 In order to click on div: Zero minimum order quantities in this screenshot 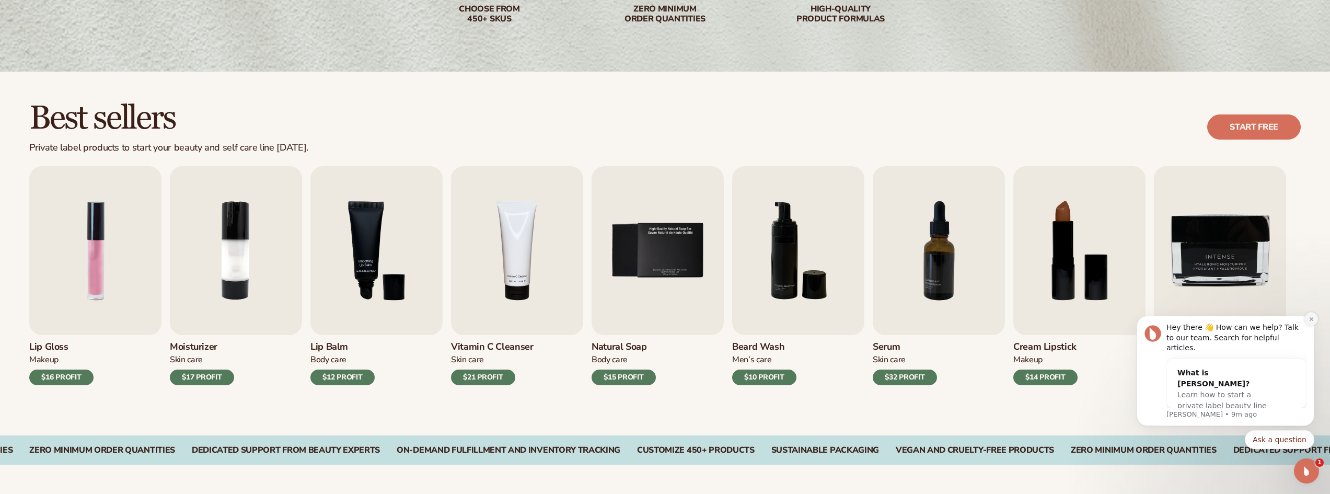, I will do `click(665, 14)`.